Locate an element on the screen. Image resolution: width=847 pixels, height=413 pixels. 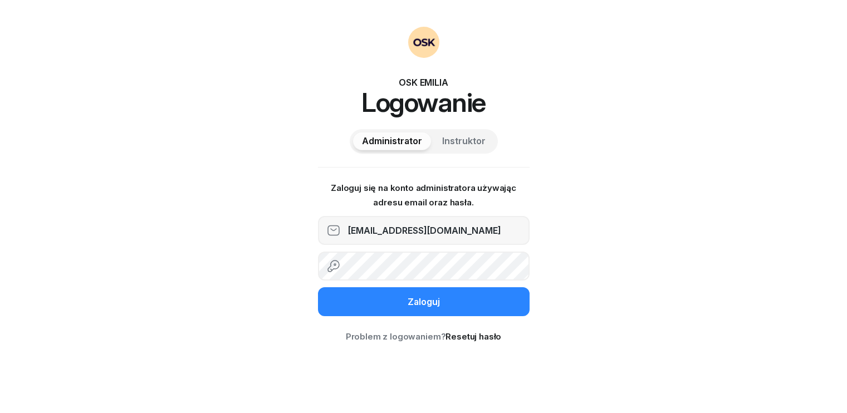
div: OSK EMILIA is located at coordinates (424, 82).